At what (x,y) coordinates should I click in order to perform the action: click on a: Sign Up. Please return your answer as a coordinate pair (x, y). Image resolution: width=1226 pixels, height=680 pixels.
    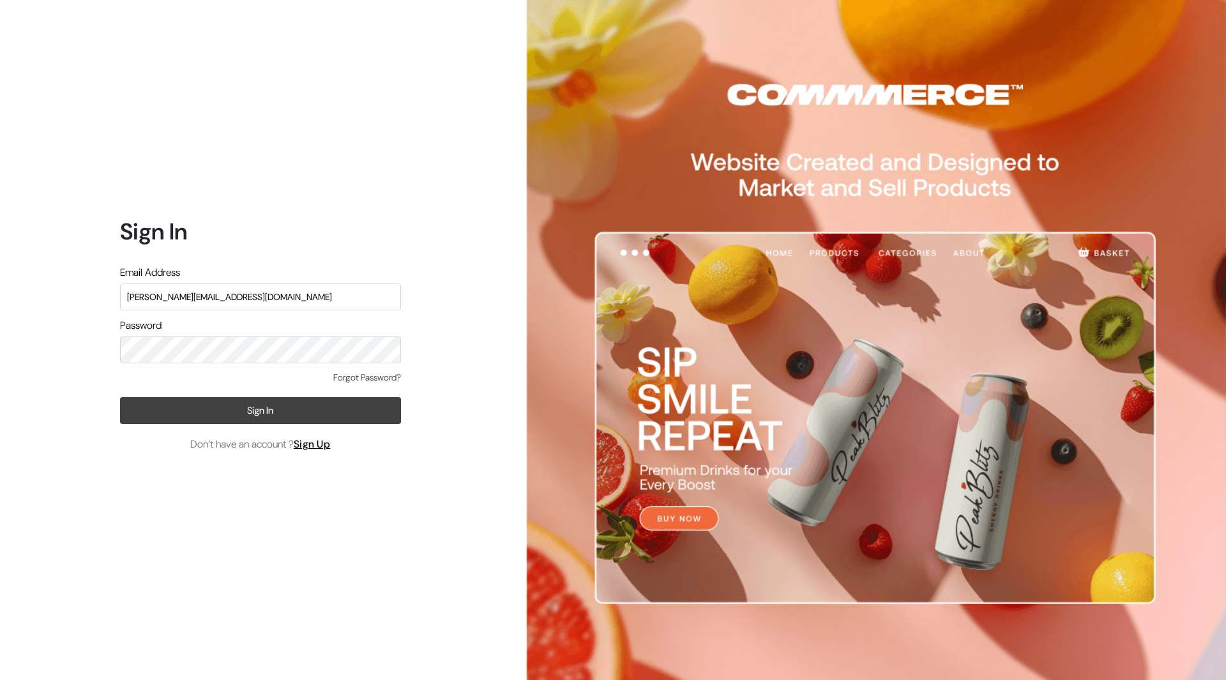
    Looking at the image, I should click on (312, 444).